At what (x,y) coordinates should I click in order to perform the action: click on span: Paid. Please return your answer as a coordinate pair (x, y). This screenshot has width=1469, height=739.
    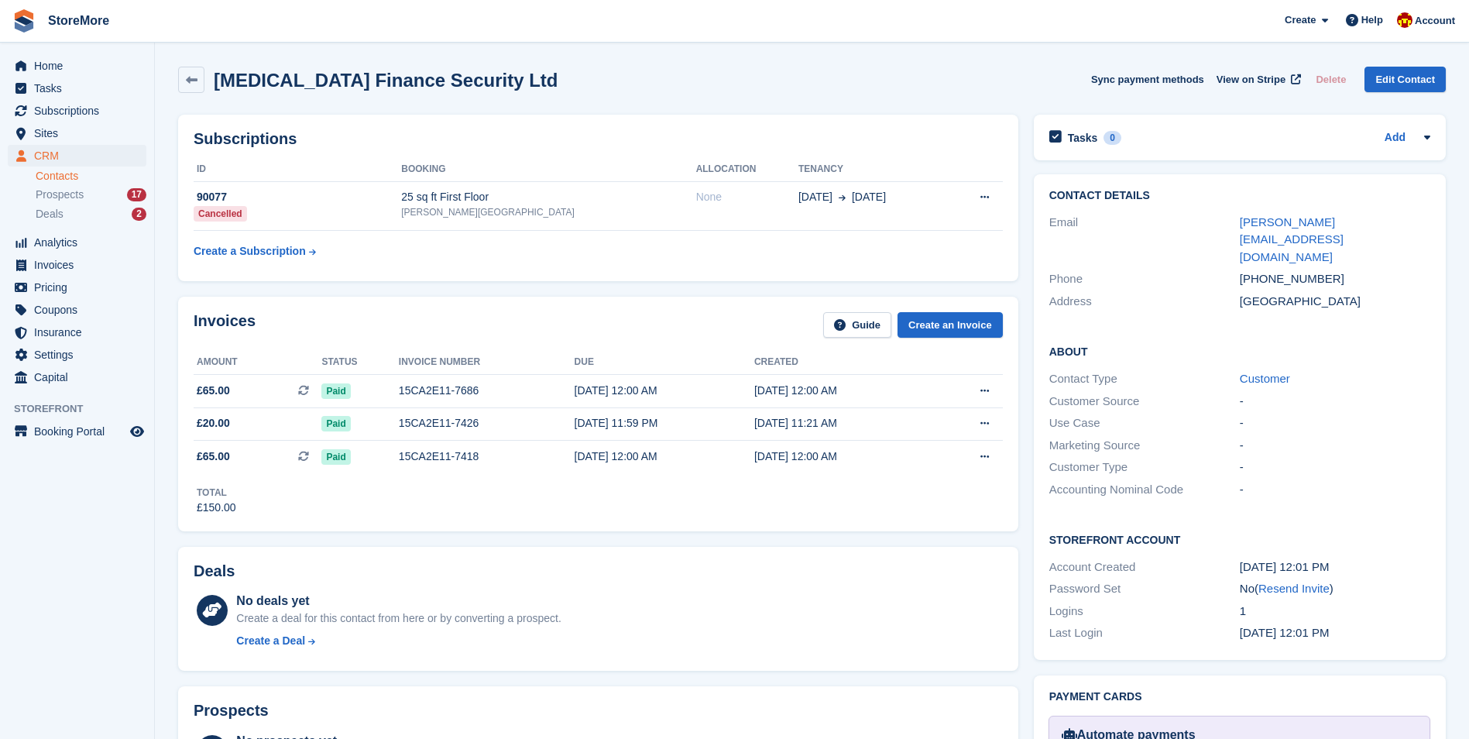
    Looking at the image, I should click on (335, 457).